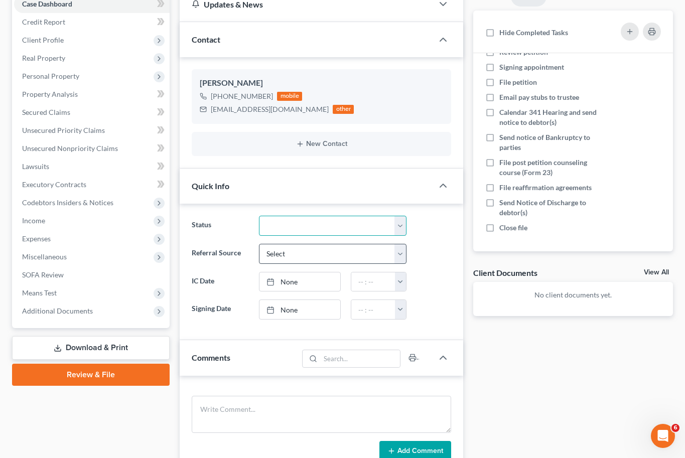 The image size is (685, 458). What do you see at coordinates (92, 185) in the screenshot?
I see `a: Executory Contracts` at bounding box center [92, 185].